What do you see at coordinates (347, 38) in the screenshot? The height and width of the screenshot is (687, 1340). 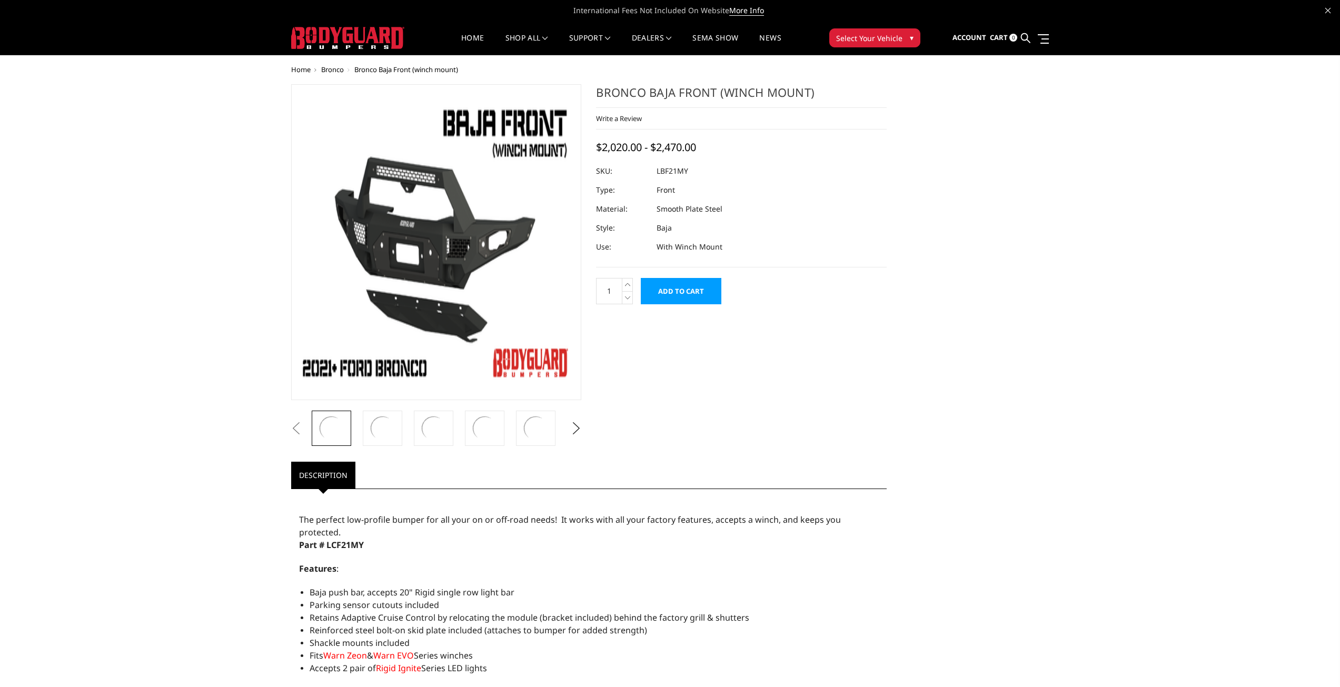 I see `img: BODYGUARD BUMPERS` at bounding box center [347, 38].